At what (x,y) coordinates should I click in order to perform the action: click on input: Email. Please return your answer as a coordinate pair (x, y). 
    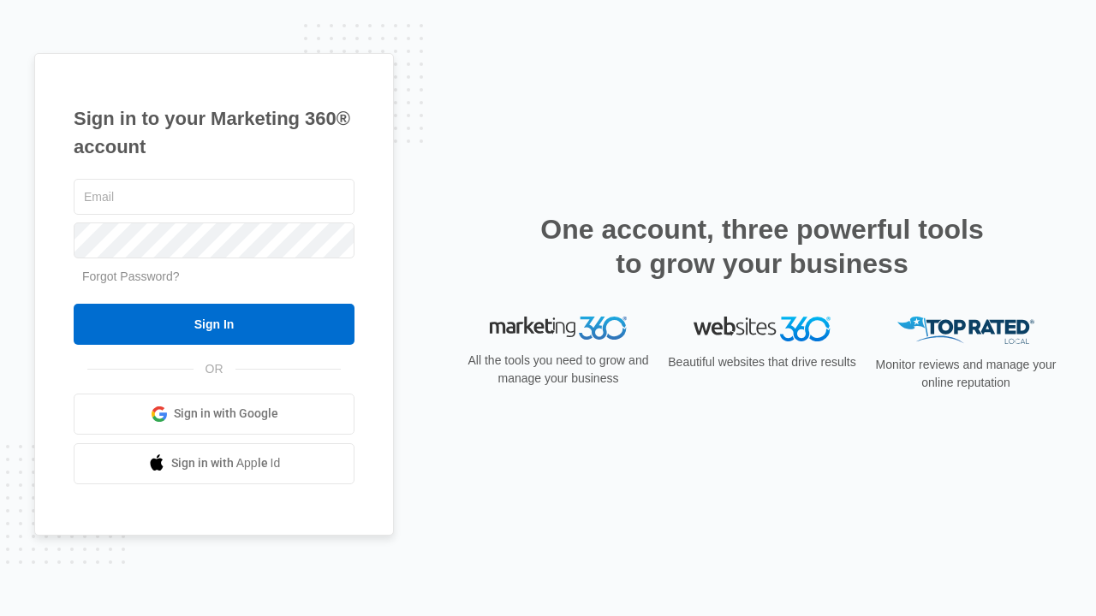
    Looking at the image, I should click on (214, 197).